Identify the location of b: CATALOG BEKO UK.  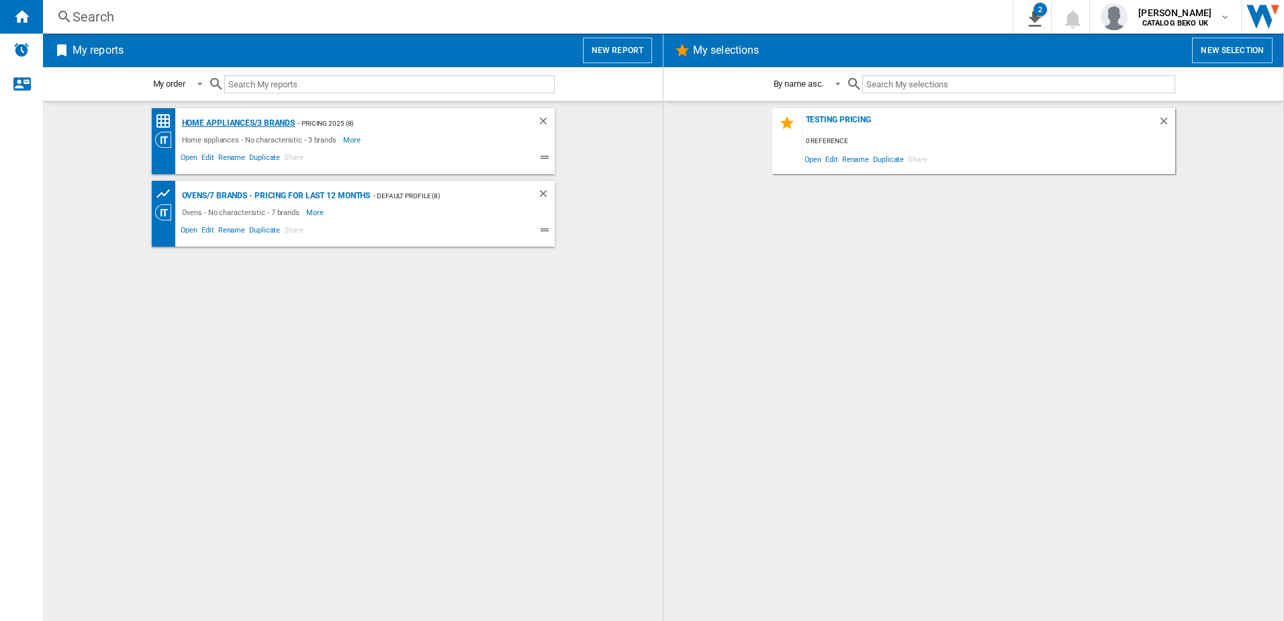
(1176, 23).